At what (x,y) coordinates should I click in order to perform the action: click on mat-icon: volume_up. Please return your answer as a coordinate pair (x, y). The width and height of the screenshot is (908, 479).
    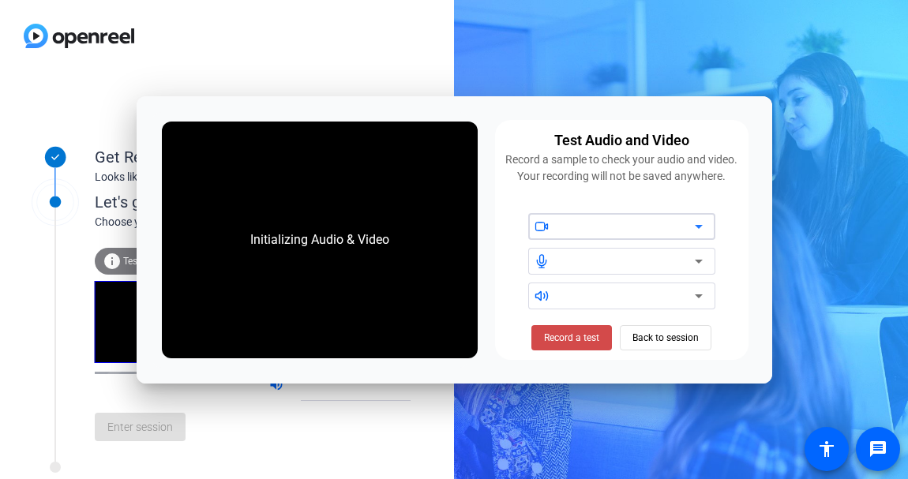
    Looking at the image, I should click on (278, 386).